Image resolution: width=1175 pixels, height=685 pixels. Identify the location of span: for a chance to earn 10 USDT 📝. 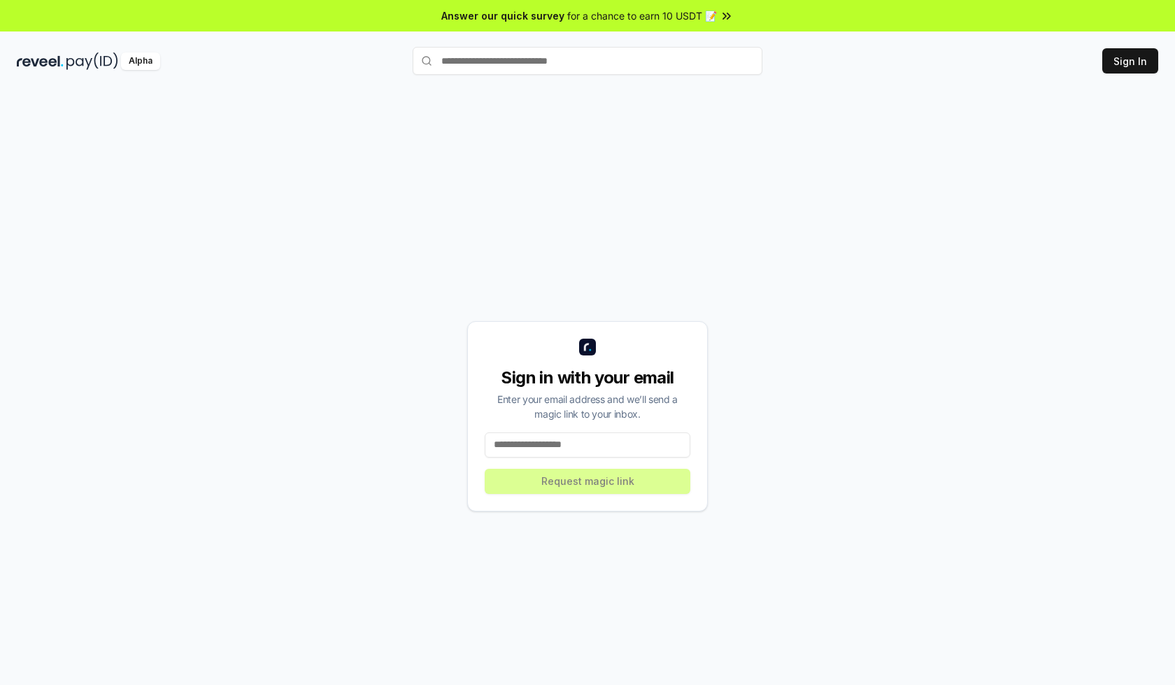
(642, 15).